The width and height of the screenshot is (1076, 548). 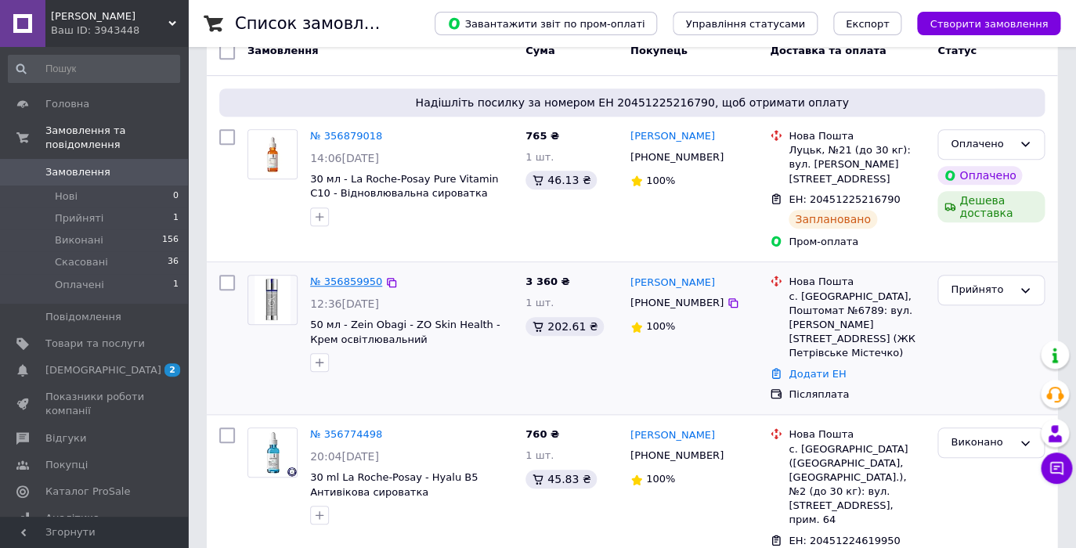 What do you see at coordinates (79, 240) in the screenshot?
I see `span: Виконані` at bounding box center [79, 240].